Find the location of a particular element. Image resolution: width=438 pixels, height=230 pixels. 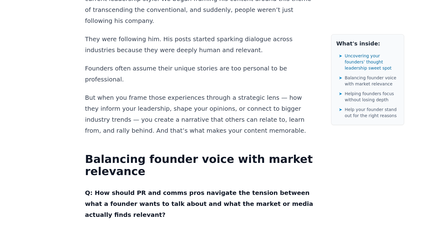

strong: Q: How should PR and comms pros navigate the tension between what a founder wants to talk about a... is located at coordinates (199, 204).